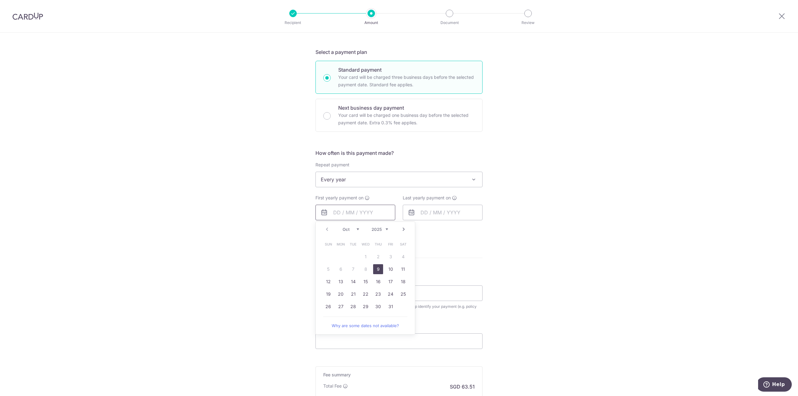 This screenshot has width=798, height=396. What do you see at coordinates (20, 7) in the screenshot?
I see `span: Help` at bounding box center [20, 7].